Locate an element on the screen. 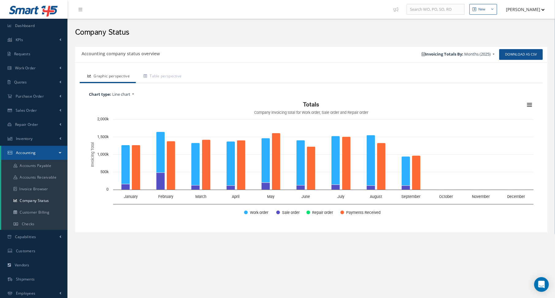  text: July is located at coordinates (341, 196).